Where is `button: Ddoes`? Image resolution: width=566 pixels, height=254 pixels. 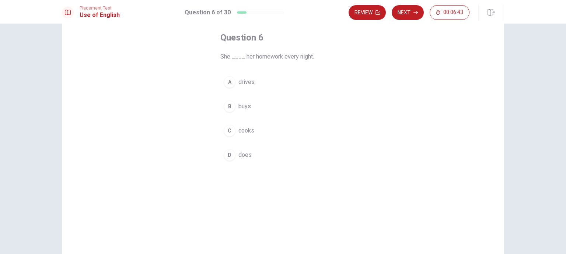 button: Ddoes is located at coordinates (283, 155).